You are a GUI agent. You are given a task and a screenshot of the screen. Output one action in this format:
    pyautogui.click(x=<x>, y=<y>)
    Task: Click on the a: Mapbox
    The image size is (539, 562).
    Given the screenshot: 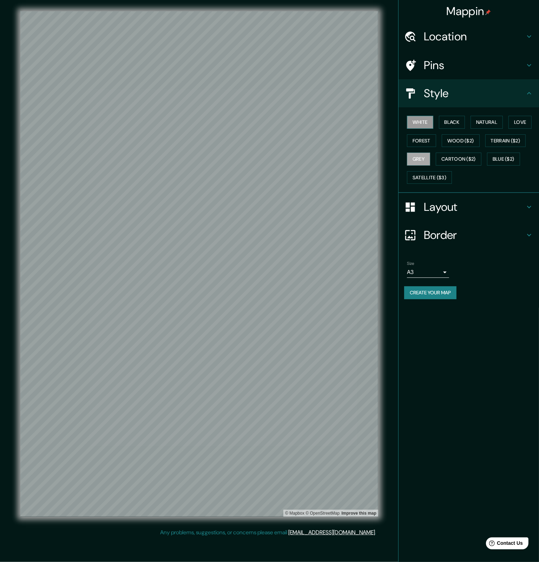 What is the action you would take?
    pyautogui.click(x=294, y=514)
    